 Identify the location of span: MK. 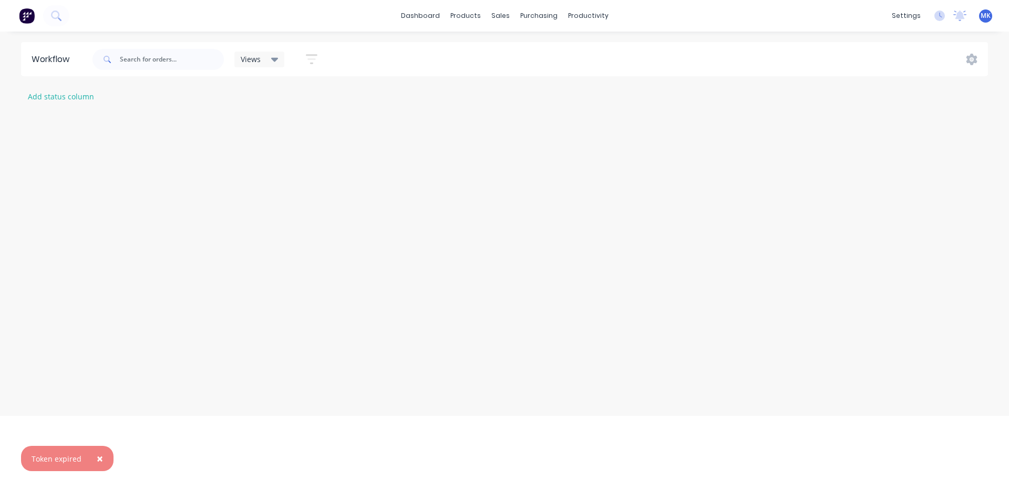
(985, 16).